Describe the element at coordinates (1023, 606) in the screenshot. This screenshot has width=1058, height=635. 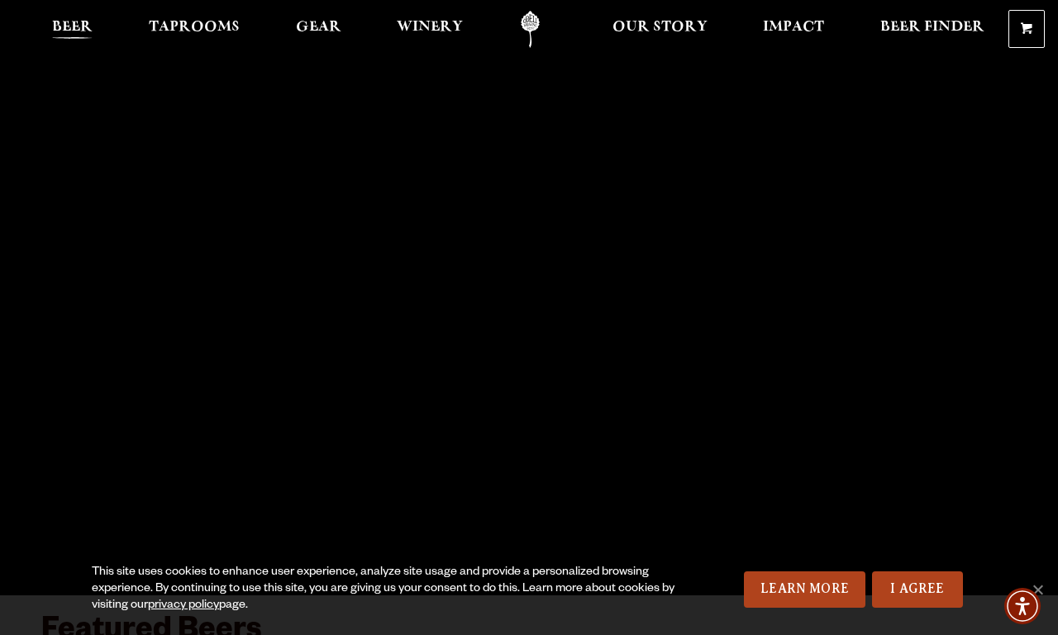
I see `div: Accessibility Menu` at that location.